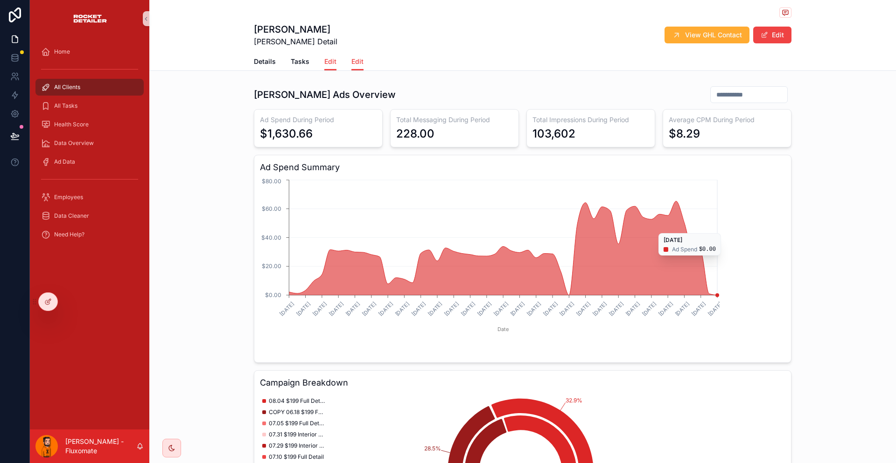 This screenshot has height=463, width=896. What do you see at coordinates (69, 197) in the screenshot?
I see `span: Employees` at bounding box center [69, 197].